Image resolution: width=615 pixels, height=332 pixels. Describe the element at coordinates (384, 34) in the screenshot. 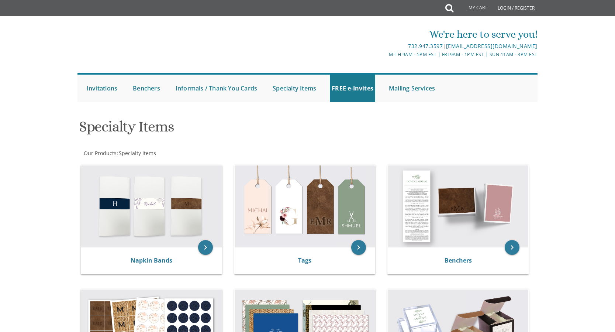

I see `div: We're here to serve you!` at that location.